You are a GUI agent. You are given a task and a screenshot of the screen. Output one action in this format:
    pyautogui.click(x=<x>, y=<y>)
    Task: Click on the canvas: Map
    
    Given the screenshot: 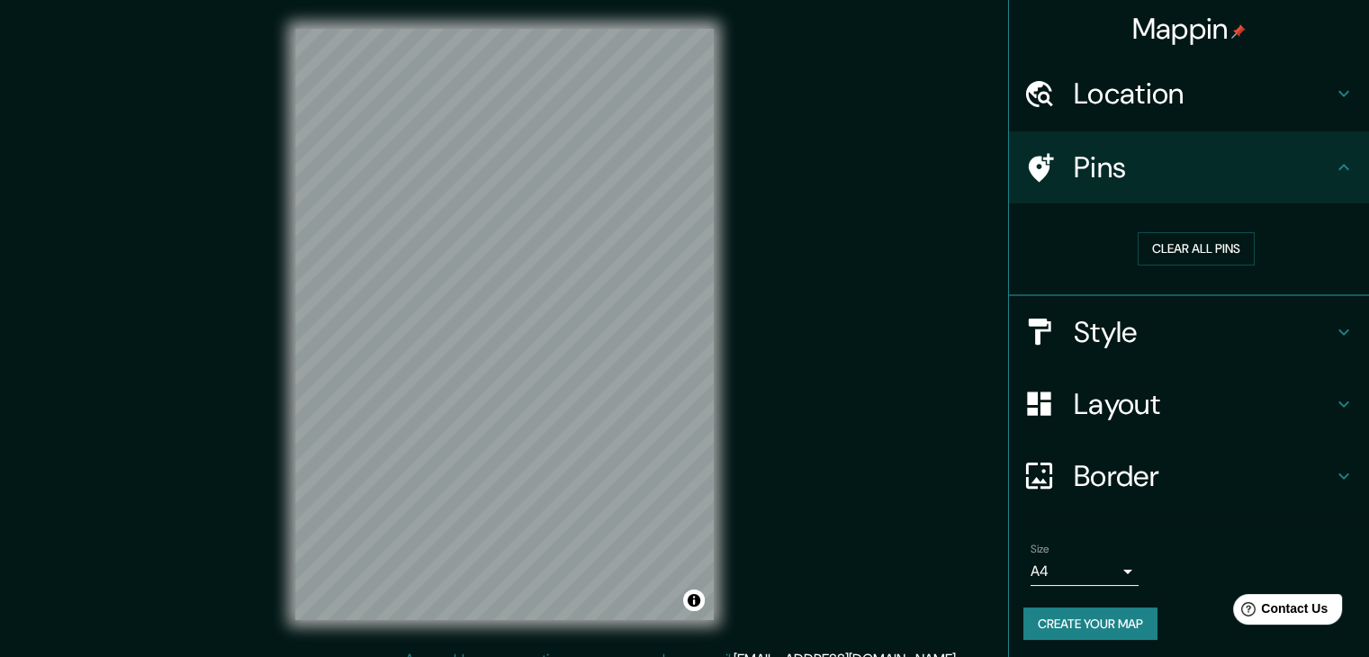 What is the action you would take?
    pyautogui.click(x=504, y=324)
    